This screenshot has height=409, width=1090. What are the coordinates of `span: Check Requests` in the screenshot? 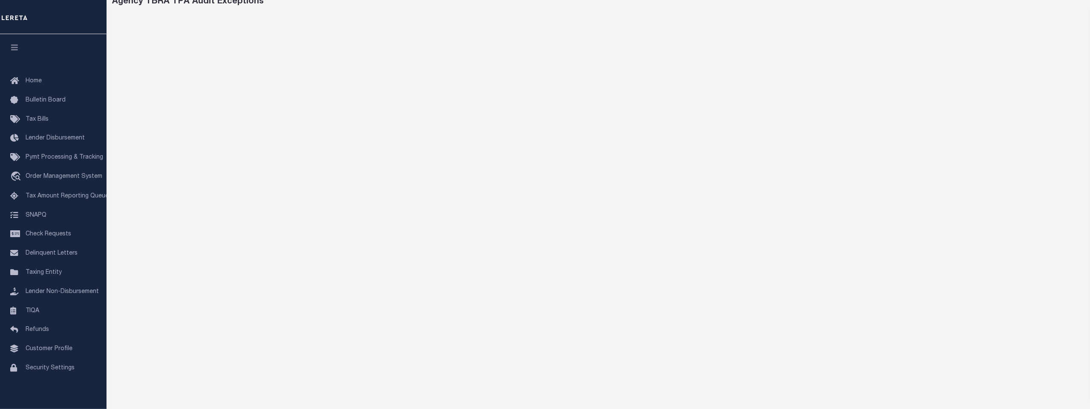 It's located at (48, 234).